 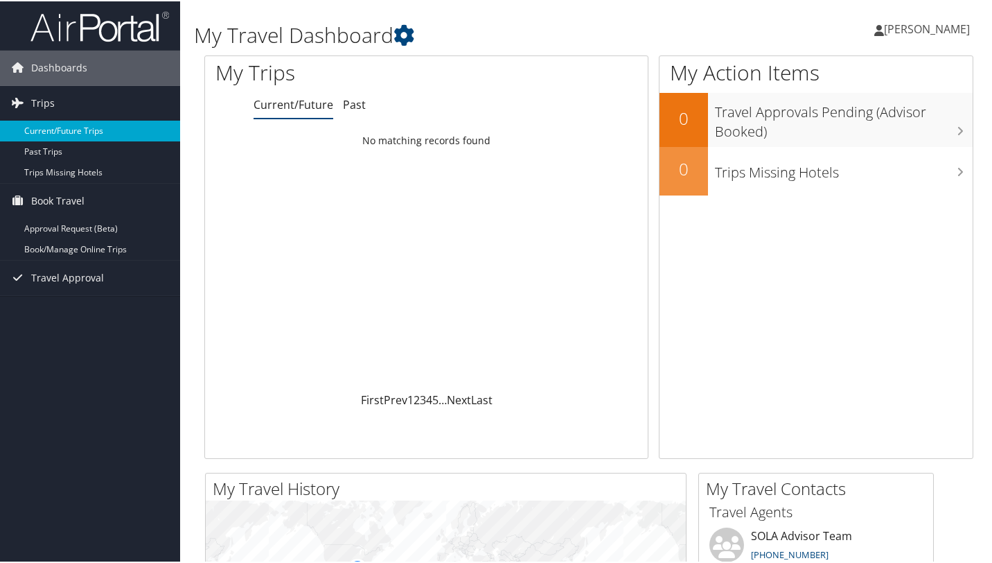 What do you see at coordinates (416, 398) in the screenshot?
I see `a: 2` at bounding box center [416, 398].